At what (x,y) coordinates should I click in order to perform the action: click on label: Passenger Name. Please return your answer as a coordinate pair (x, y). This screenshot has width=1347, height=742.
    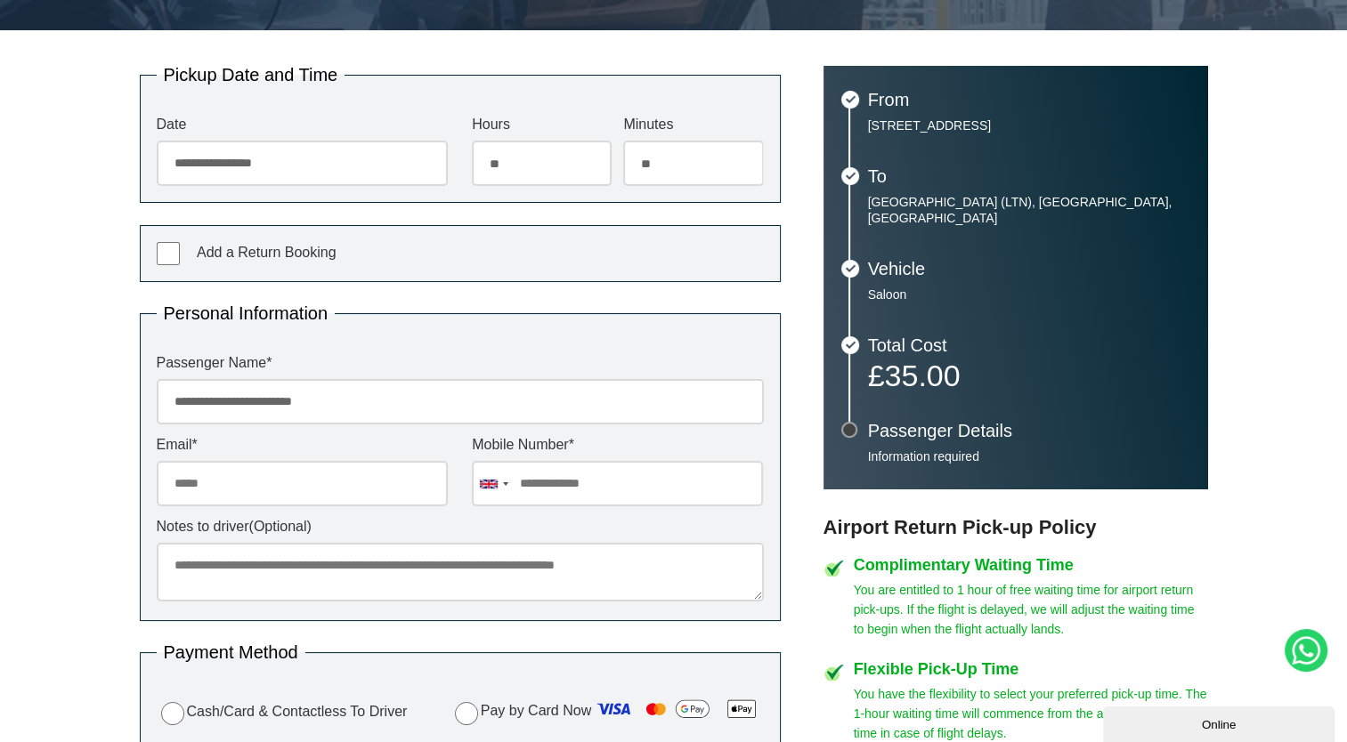
    Looking at the image, I should click on (460, 363).